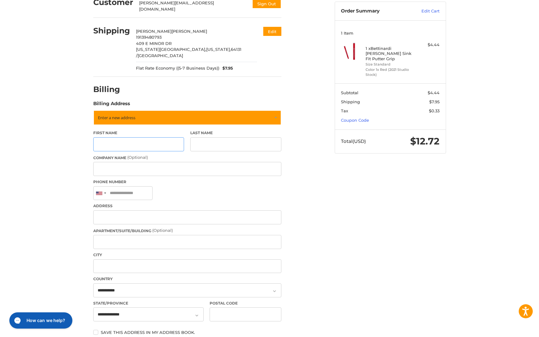  I want to click on label: Country, so click(187, 279).